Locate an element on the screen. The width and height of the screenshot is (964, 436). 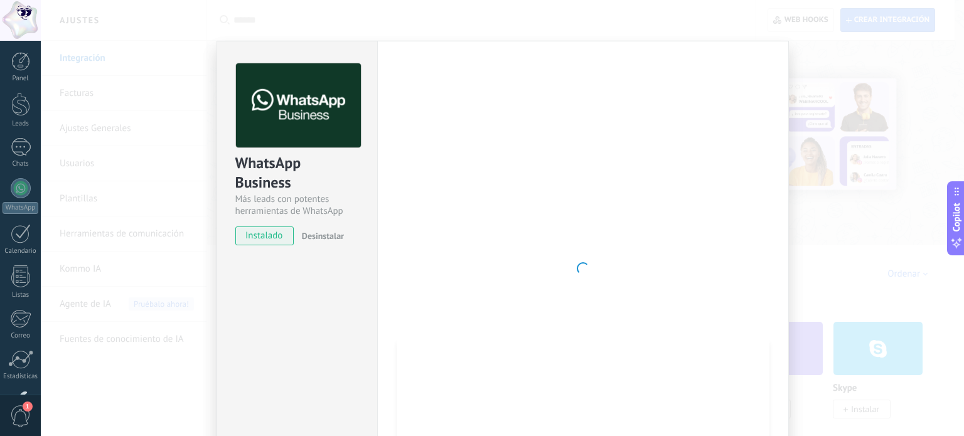
div: Correo is located at coordinates (21, 336).